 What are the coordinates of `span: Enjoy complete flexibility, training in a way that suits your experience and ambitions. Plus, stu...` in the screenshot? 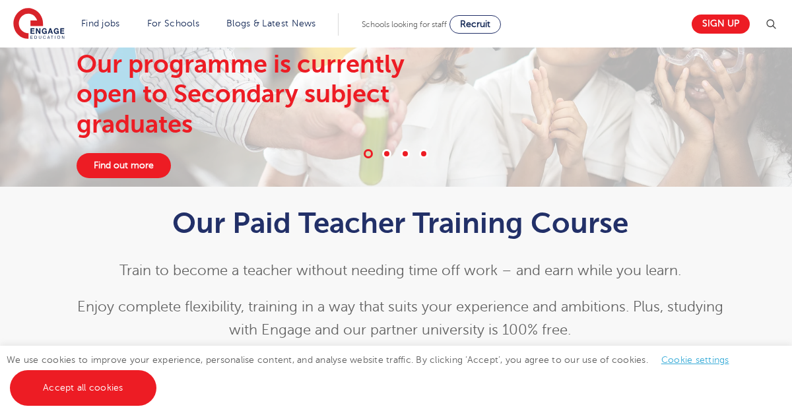 It's located at (400, 318).